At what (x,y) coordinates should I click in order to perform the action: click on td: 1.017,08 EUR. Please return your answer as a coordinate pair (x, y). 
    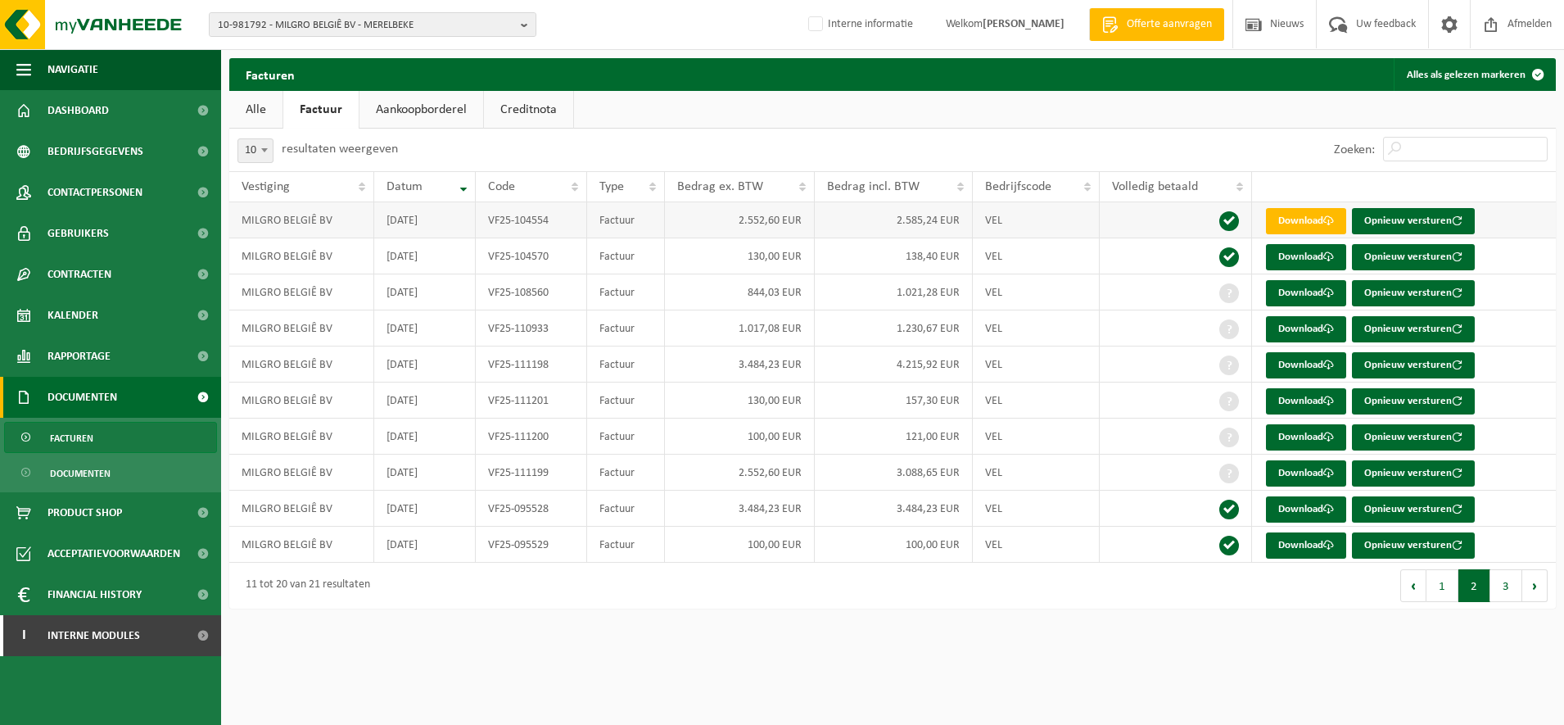
    Looking at the image, I should click on (739, 328).